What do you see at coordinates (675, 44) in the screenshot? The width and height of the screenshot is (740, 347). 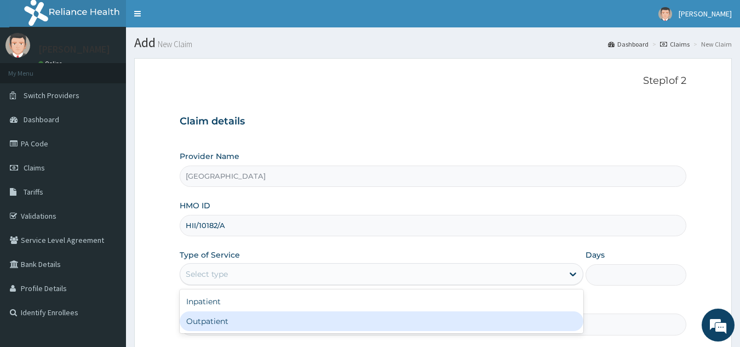 I see `a: Claims` at bounding box center [675, 44].